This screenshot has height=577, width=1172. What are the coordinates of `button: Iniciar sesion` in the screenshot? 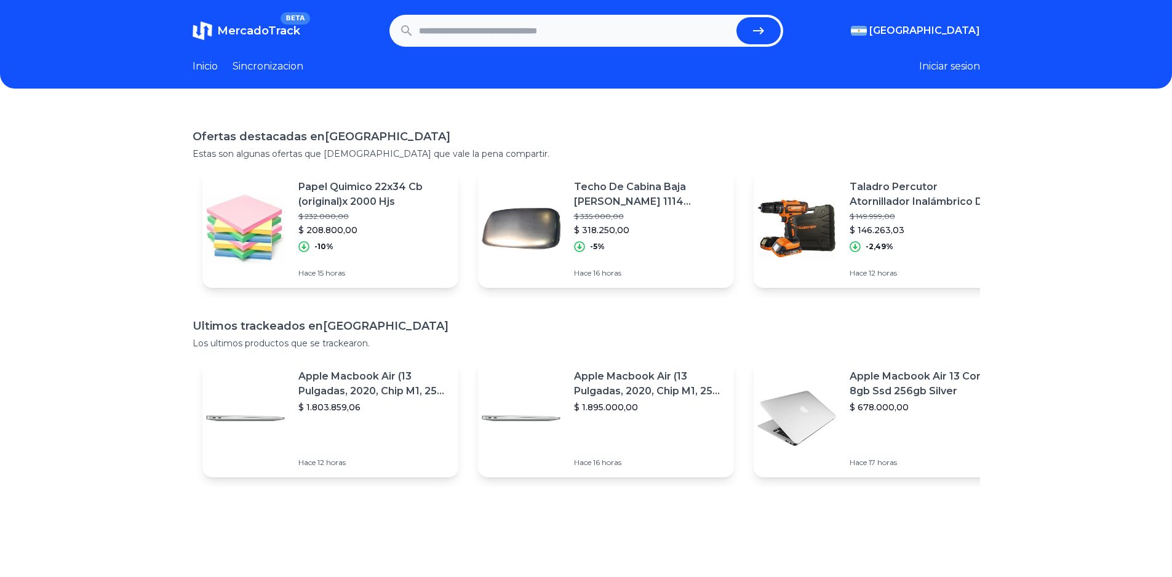 It's located at (950, 66).